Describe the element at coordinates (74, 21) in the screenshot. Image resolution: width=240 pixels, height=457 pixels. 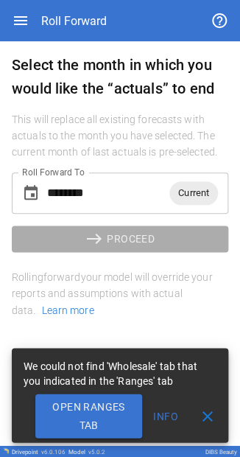
I see `div: Roll Forward` at that location.